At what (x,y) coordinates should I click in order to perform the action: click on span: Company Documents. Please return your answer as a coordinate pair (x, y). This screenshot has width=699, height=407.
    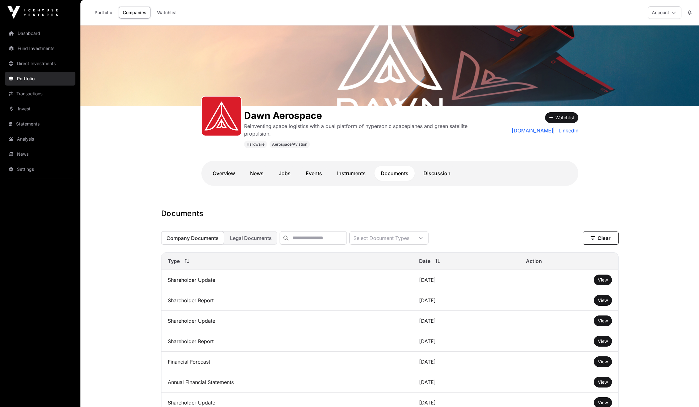
    Looking at the image, I should click on (193, 238).